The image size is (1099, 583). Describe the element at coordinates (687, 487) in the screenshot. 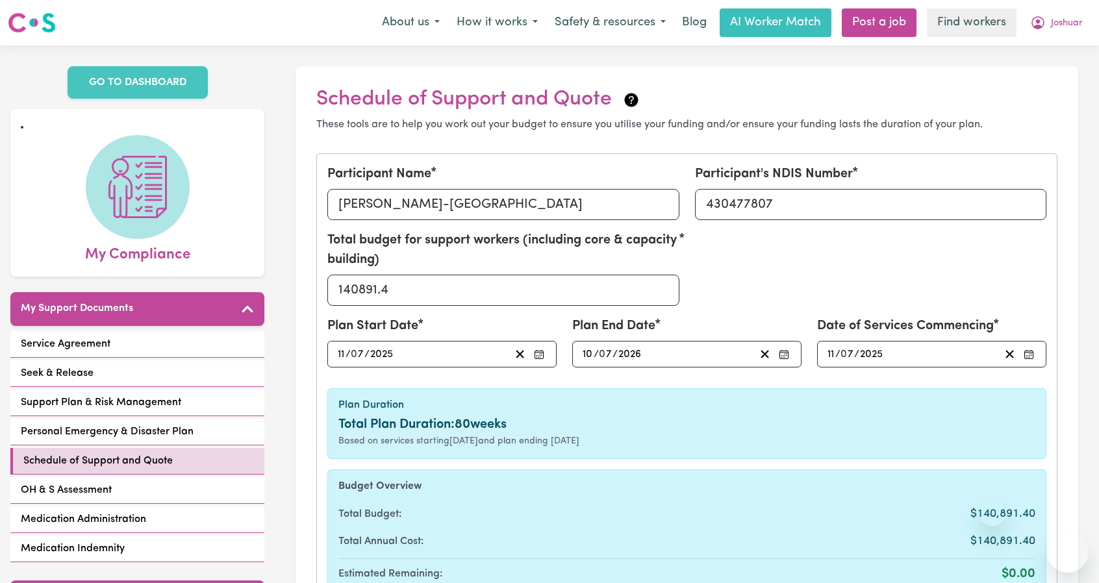

I see `h6: Budget Overview` at that location.